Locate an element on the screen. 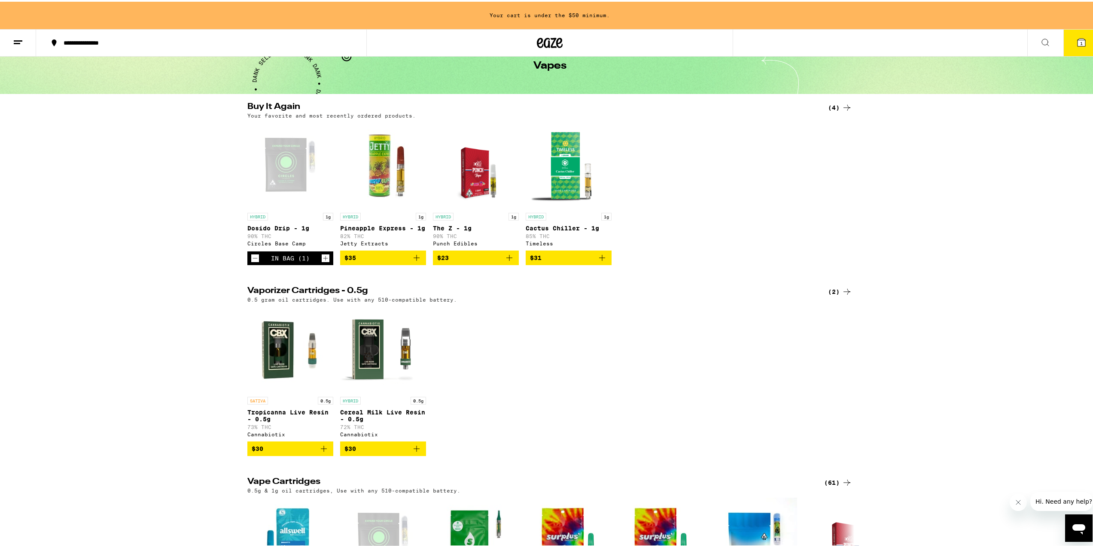 Image resolution: width=1093 pixels, height=547 pixels. div: (2) is located at coordinates (840, 290).